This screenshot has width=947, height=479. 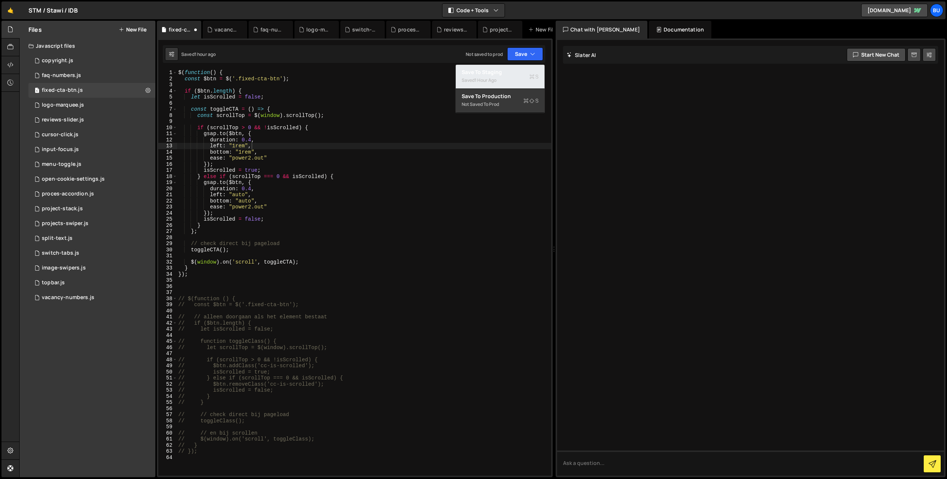 What do you see at coordinates (168, 439) in the screenshot?
I see `div: 61` at bounding box center [168, 439].